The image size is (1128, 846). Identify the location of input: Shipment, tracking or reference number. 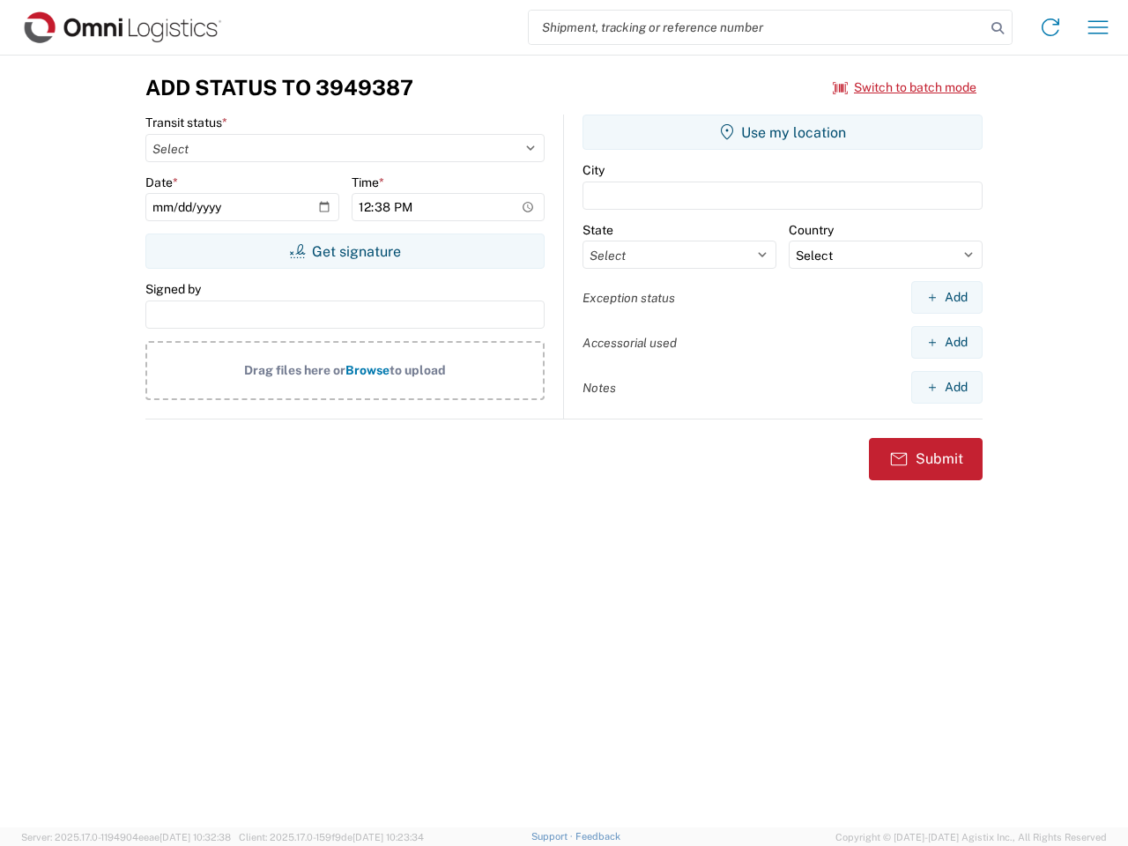
(757, 27).